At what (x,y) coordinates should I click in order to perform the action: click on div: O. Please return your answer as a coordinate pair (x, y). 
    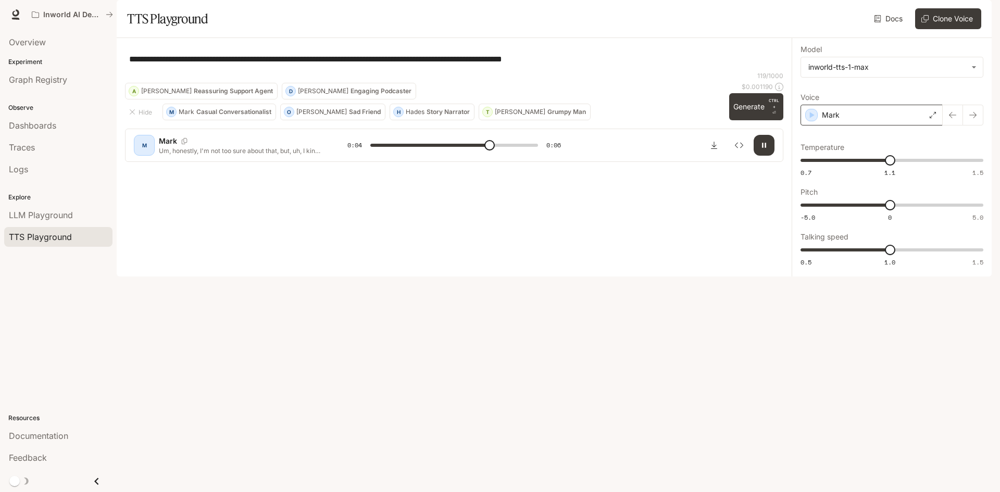
    Looking at the image, I should click on (289, 112).